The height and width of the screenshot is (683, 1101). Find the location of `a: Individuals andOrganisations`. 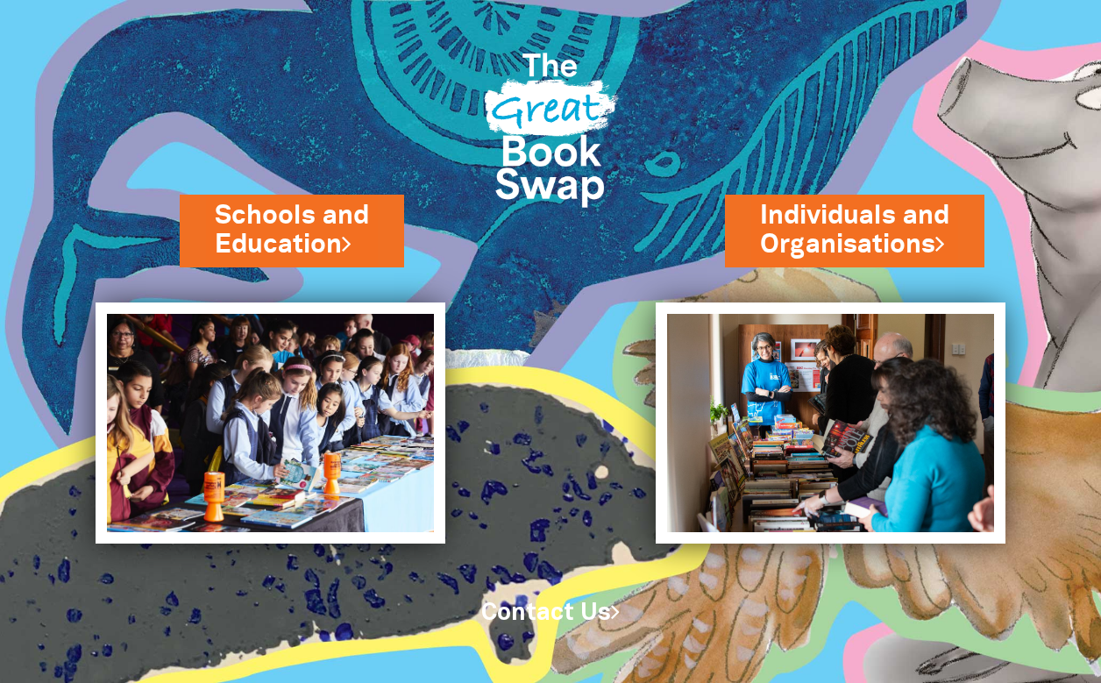

a: Individuals andOrganisations is located at coordinates (855, 231).